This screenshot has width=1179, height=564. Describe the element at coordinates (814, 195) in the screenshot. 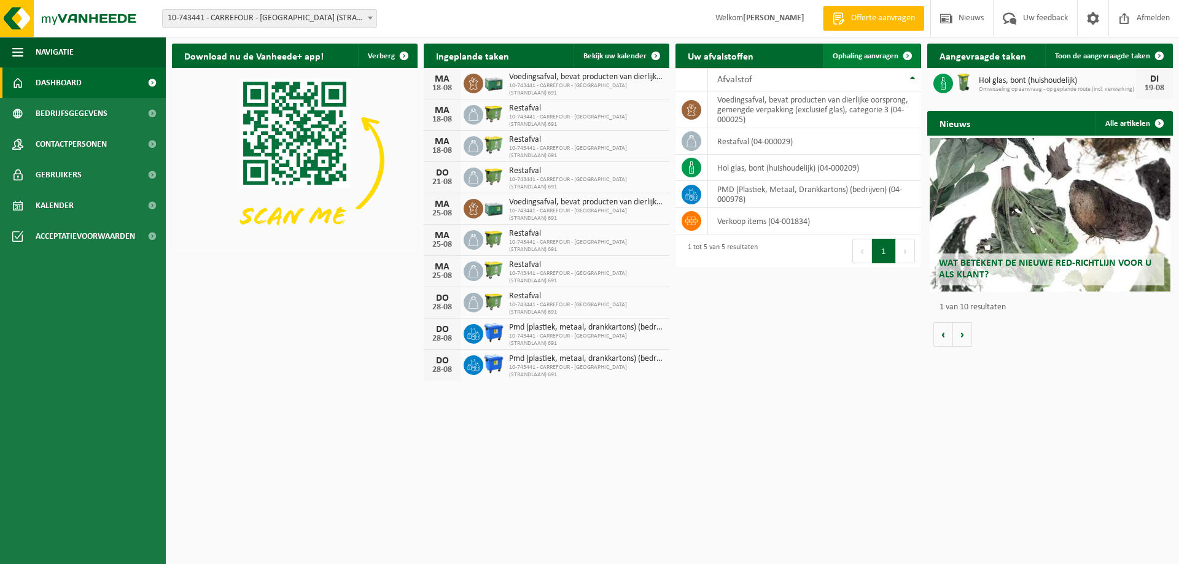

I see `td: PMD (Plastiek, Metaal, Drankkartons) (bedrijven) (04-000978)` at that location.